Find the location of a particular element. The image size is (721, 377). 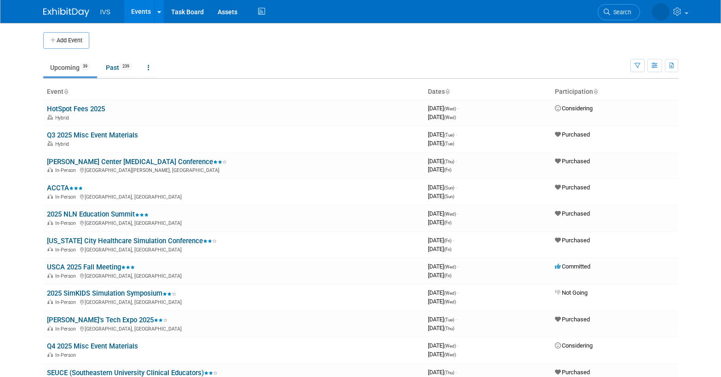

img: Christa Berg is located at coordinates (660, 12).